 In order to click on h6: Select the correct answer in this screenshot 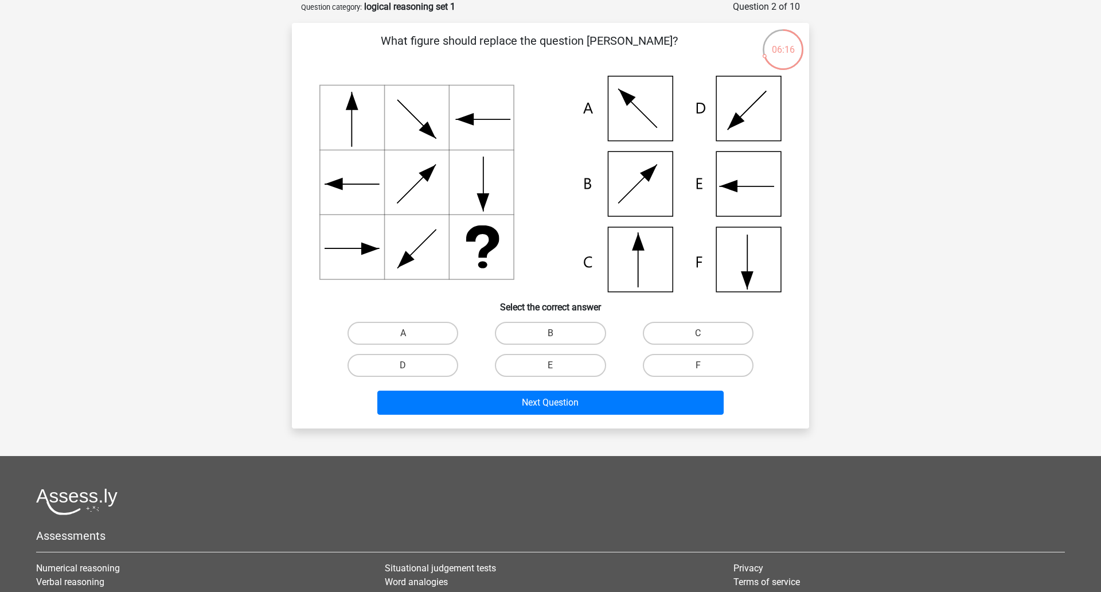, I will do `click(551, 302)`.